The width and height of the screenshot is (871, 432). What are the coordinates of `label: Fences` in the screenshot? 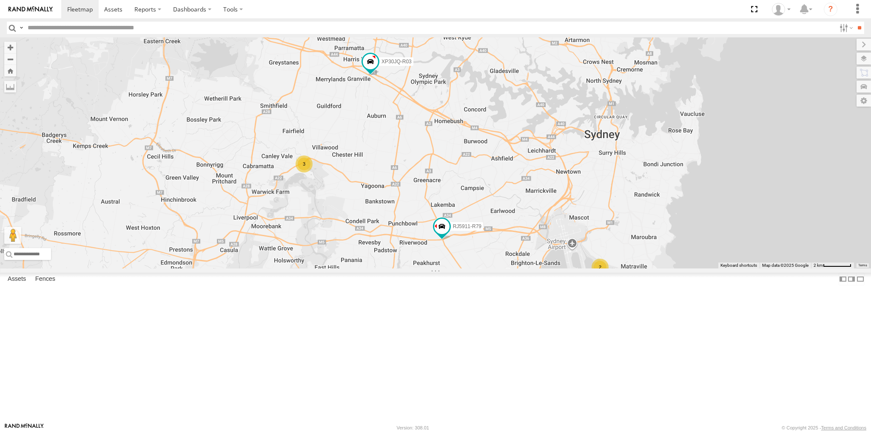 It's located at (45, 279).